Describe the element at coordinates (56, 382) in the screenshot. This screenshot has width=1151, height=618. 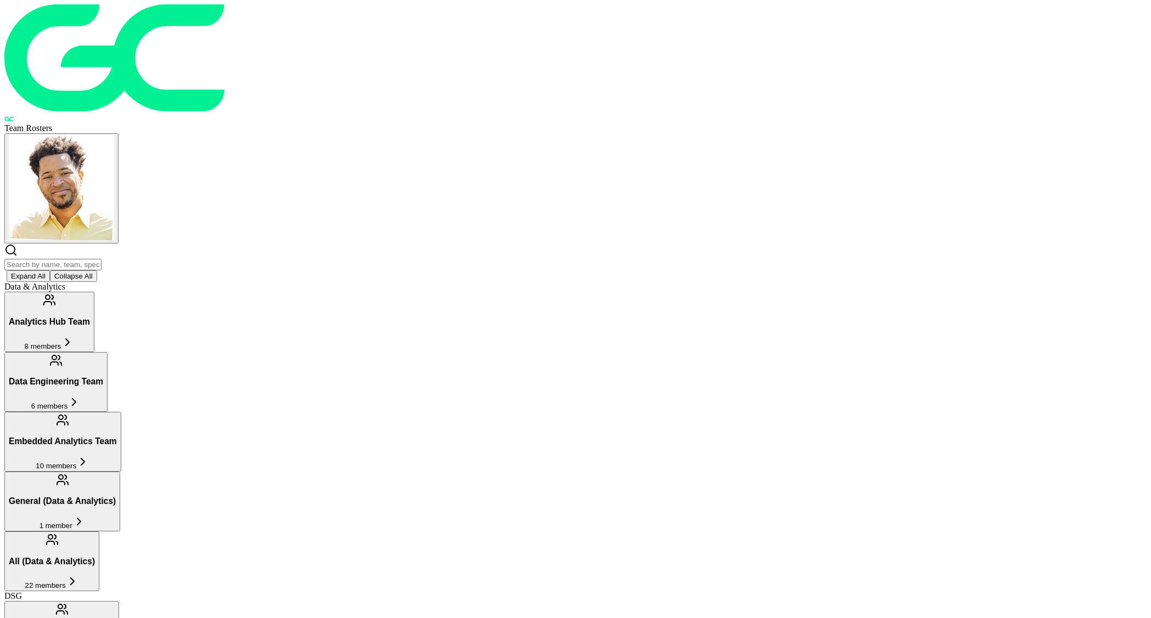
I see `h3: Data Engineering Team` at that location.